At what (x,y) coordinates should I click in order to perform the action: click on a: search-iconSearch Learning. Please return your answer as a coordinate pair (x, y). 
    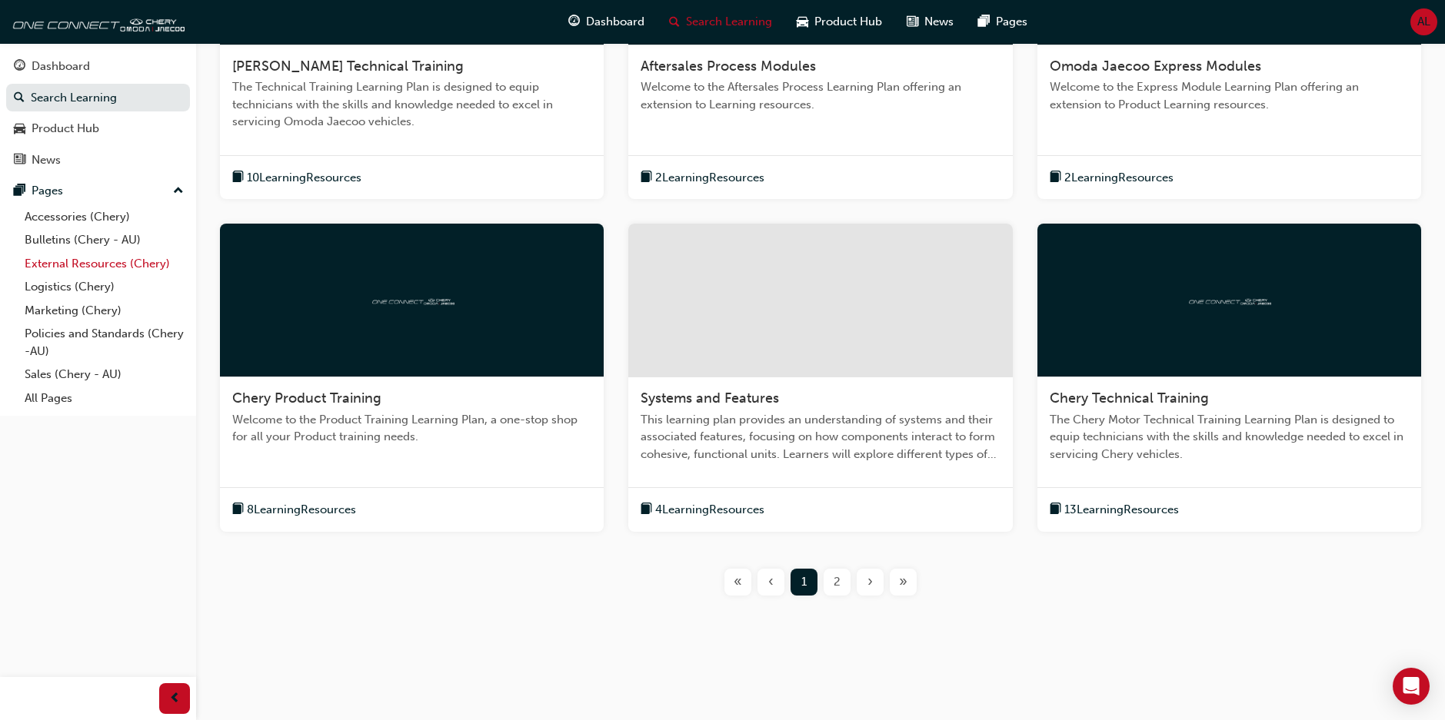
    Looking at the image, I should click on (720, 22).